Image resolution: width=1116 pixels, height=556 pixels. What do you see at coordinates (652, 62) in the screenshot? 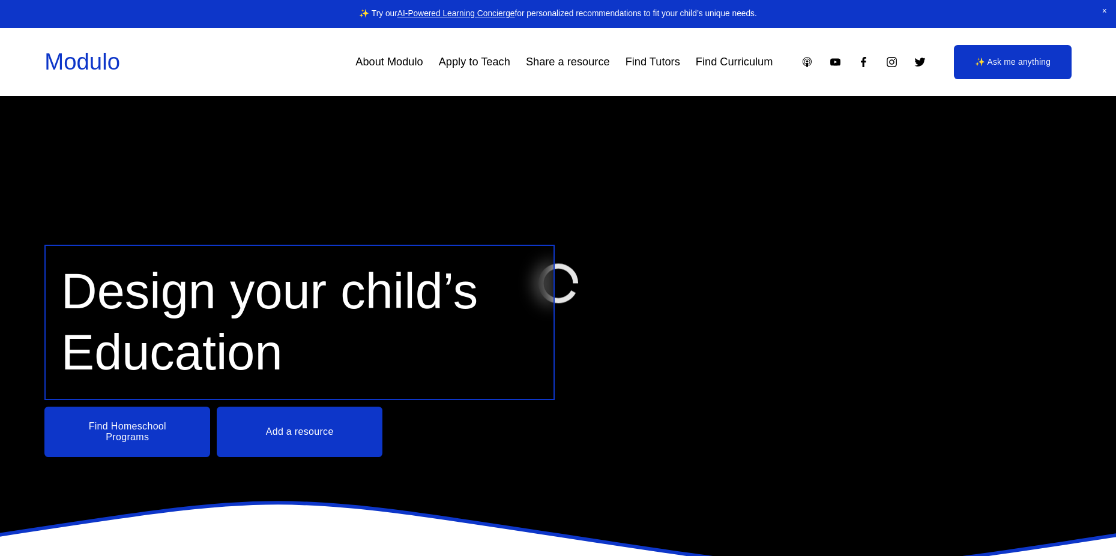
I see `a: Find Tutors` at bounding box center [652, 62].